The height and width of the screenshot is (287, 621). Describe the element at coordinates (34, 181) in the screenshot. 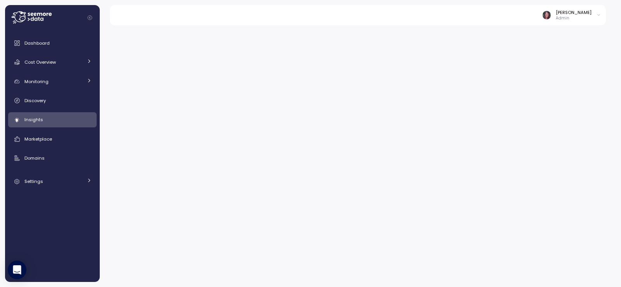

I see `span: Settings` at that location.